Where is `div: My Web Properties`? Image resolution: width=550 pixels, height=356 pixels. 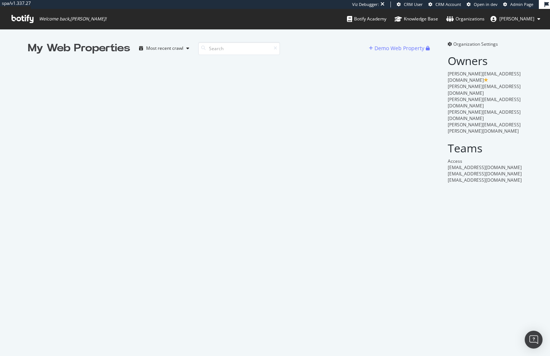 div: My Web Properties is located at coordinates (79, 48).